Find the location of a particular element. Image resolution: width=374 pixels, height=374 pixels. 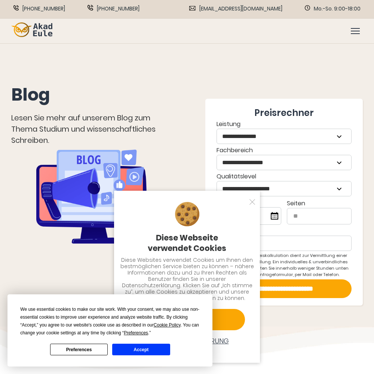

img: Phone is located at coordinates (16, 8).